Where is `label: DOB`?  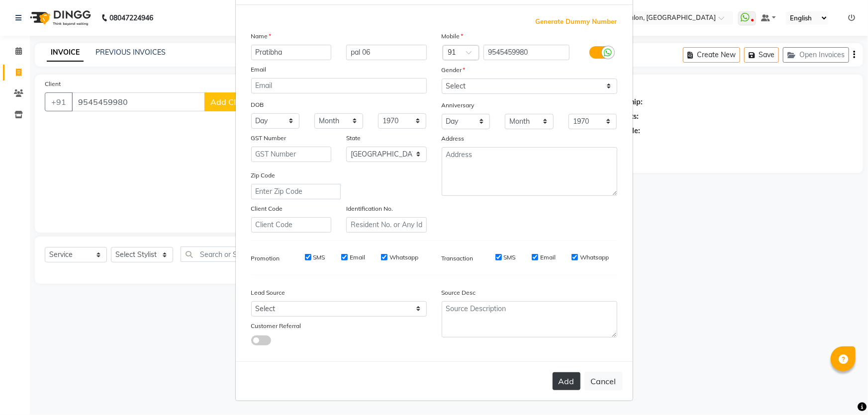 label: DOB is located at coordinates (258, 105).